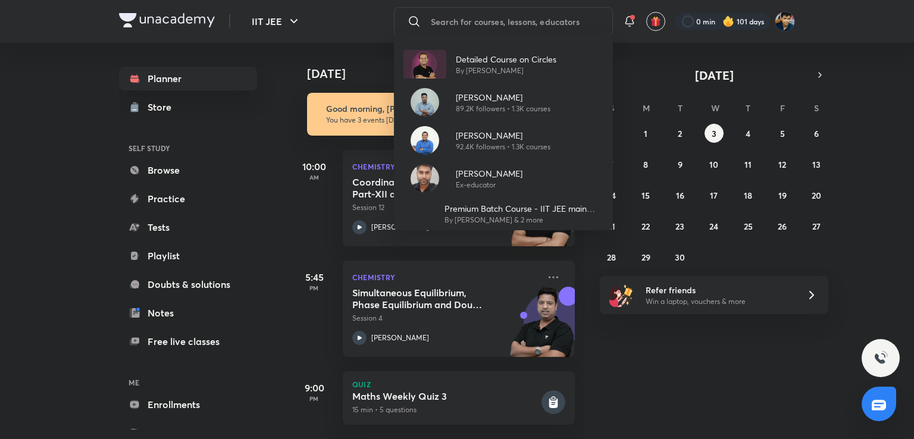 This screenshot has height=439, width=914. What do you see at coordinates (506, 59) in the screenshot?
I see `p: Detailed Course on Circles` at bounding box center [506, 59].